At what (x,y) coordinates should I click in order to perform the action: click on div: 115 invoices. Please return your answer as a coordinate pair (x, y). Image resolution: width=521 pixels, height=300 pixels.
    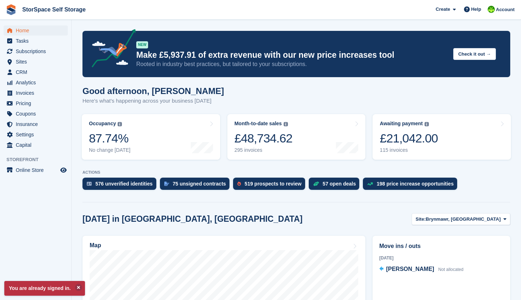
    Looking at the image, I should click on (409, 150).